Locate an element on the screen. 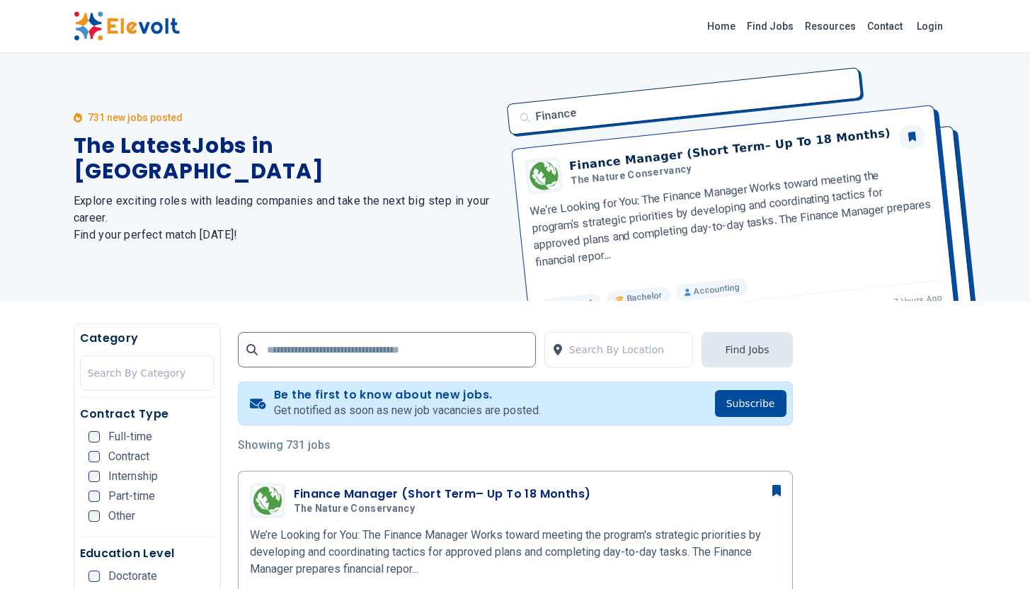 This screenshot has width=1030, height=589. span: Doctorate is located at coordinates (132, 576).